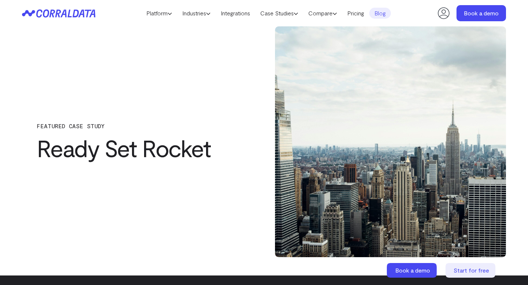  What do you see at coordinates (356, 13) in the screenshot?
I see `a: Pricing` at bounding box center [356, 13].